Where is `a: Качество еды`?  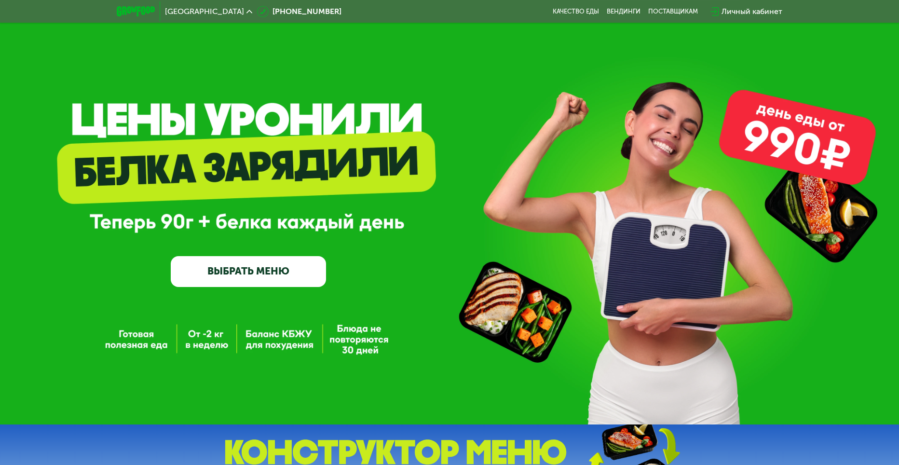
a: Качество еды is located at coordinates (576, 12).